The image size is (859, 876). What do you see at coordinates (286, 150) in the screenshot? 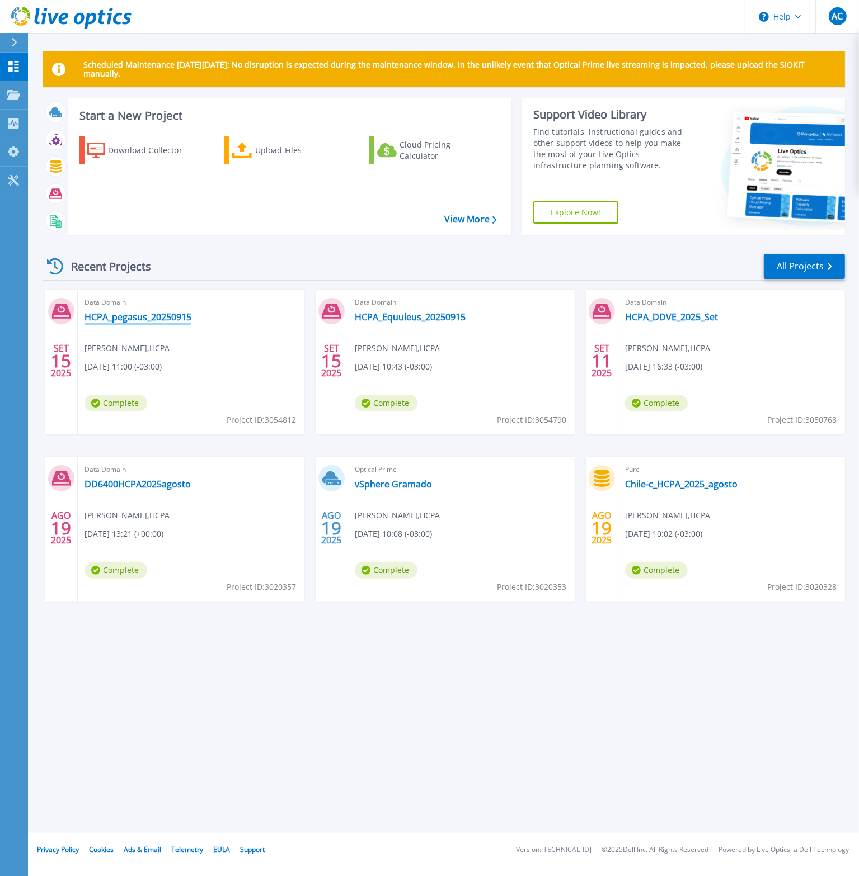
I see `a: Upload Files` at bounding box center [286, 150].